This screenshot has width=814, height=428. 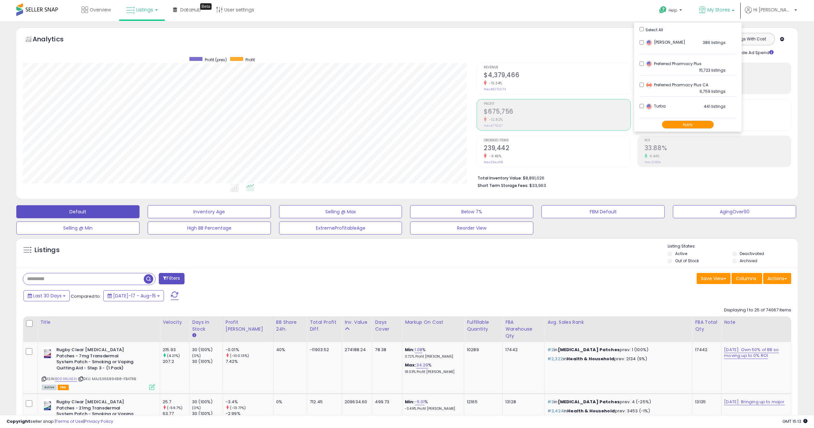 What do you see at coordinates (551, 402) in the screenshot?
I see `span: #3` at bounding box center [551, 402].